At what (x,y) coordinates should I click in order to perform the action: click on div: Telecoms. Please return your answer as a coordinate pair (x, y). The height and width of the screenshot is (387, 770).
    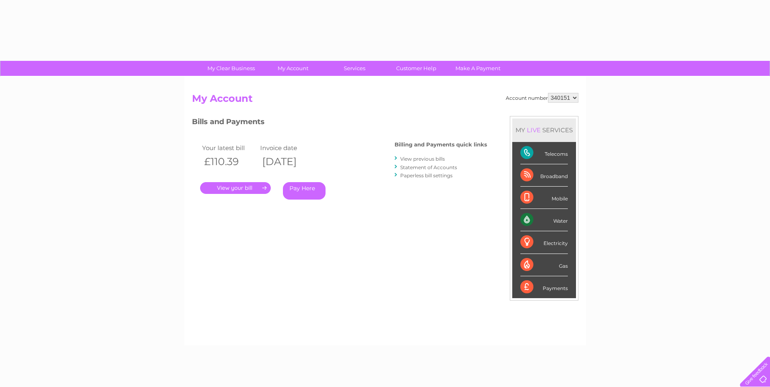
    Looking at the image, I should click on (544, 153).